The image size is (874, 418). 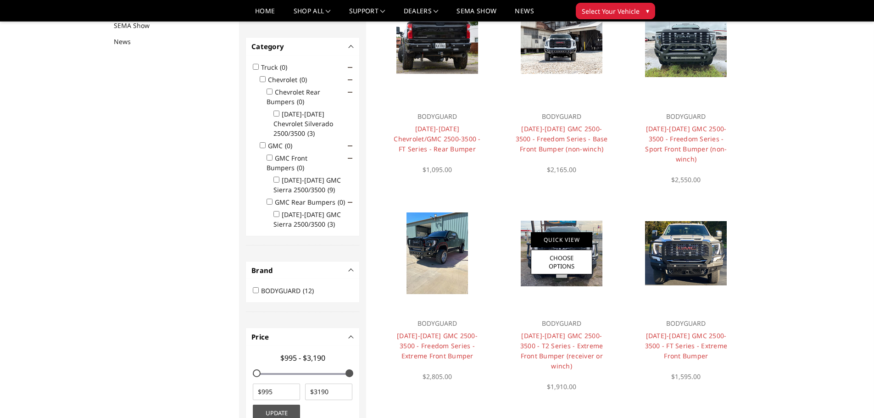 What do you see at coordinates (308, 290) in the screenshot?
I see `span: (12)` at bounding box center [308, 290].